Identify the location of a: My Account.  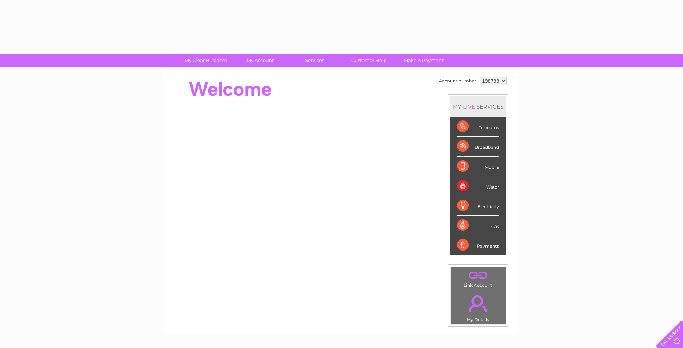
(260, 60).